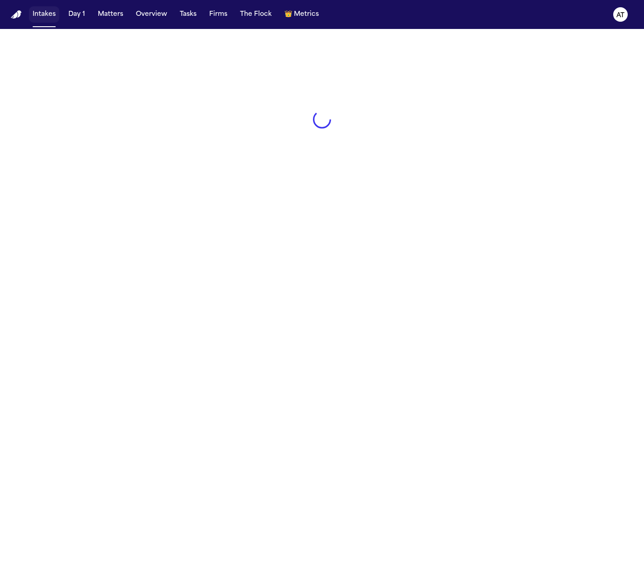  I want to click on button: crownMetrics, so click(301, 14).